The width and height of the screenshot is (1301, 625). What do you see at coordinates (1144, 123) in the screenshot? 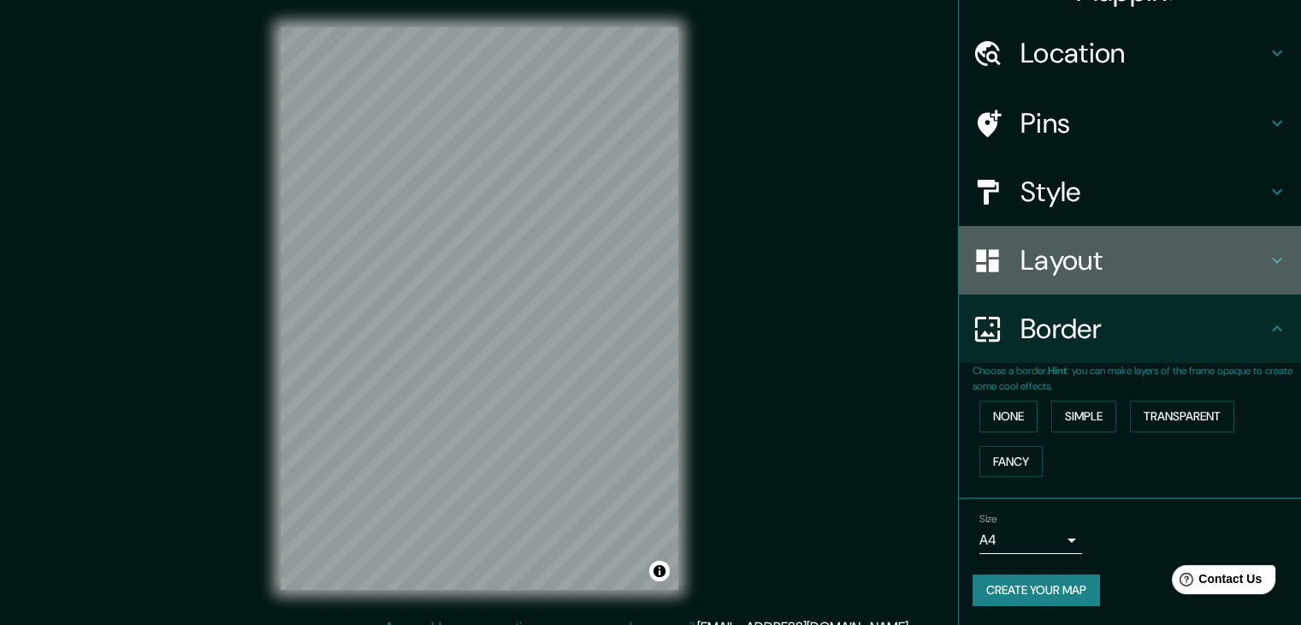
I see `h4: Pins` at bounding box center [1144, 123].